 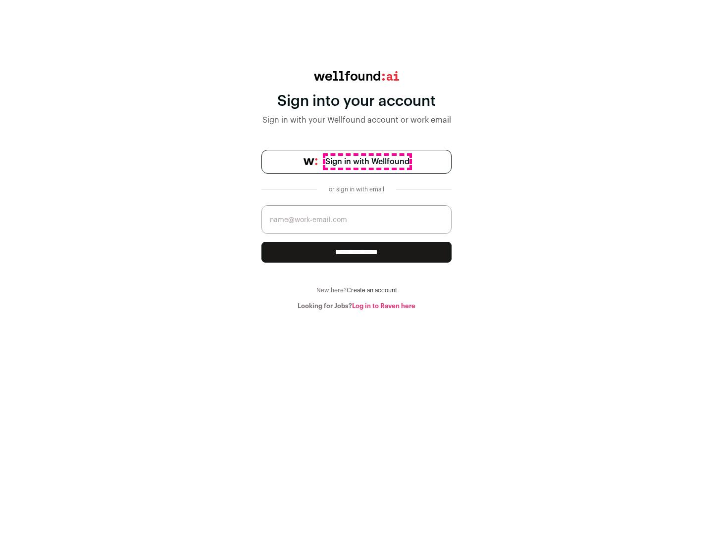 What do you see at coordinates (356, 76) in the screenshot?
I see `img: wellfound:ai` at bounding box center [356, 76].